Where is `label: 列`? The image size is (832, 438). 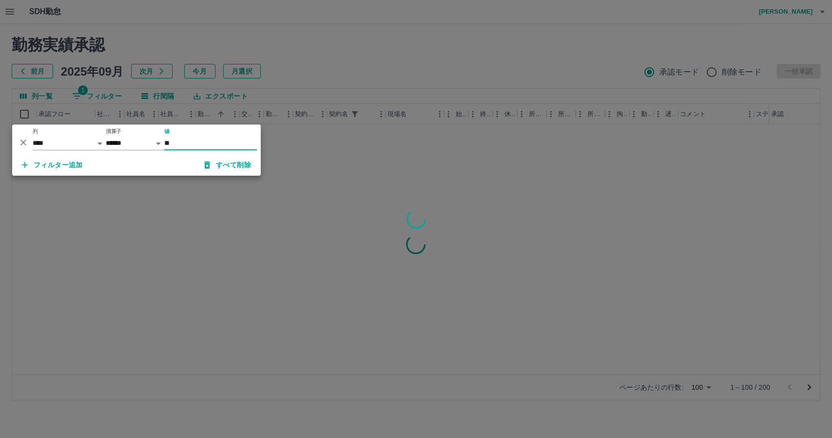 label: 列 is located at coordinates (35, 131).